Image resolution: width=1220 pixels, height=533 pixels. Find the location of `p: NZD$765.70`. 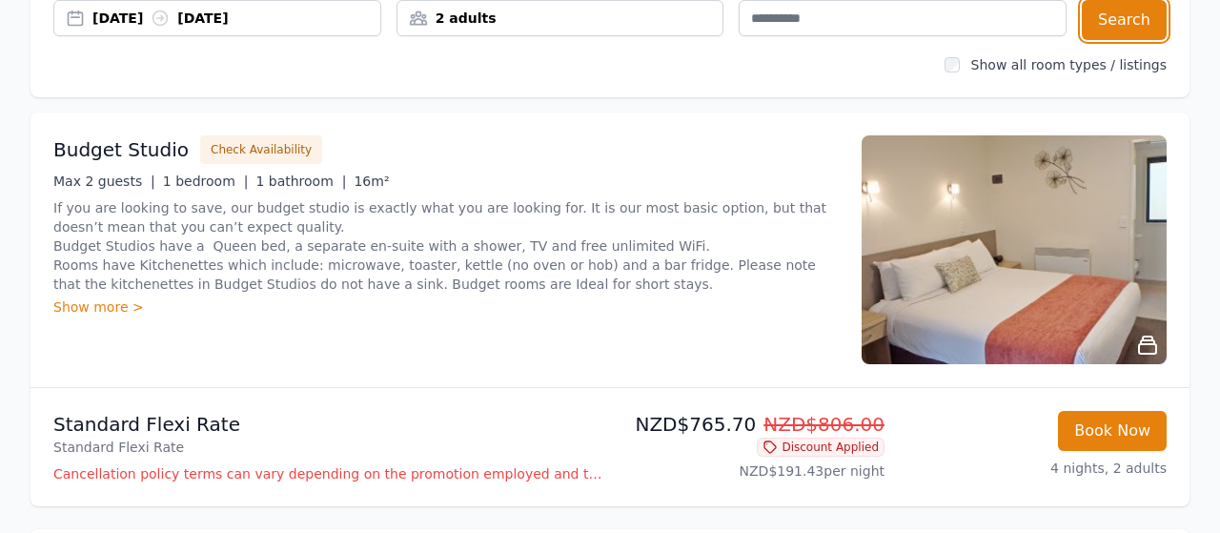

p: NZD$765.70 is located at coordinates (751, 424).